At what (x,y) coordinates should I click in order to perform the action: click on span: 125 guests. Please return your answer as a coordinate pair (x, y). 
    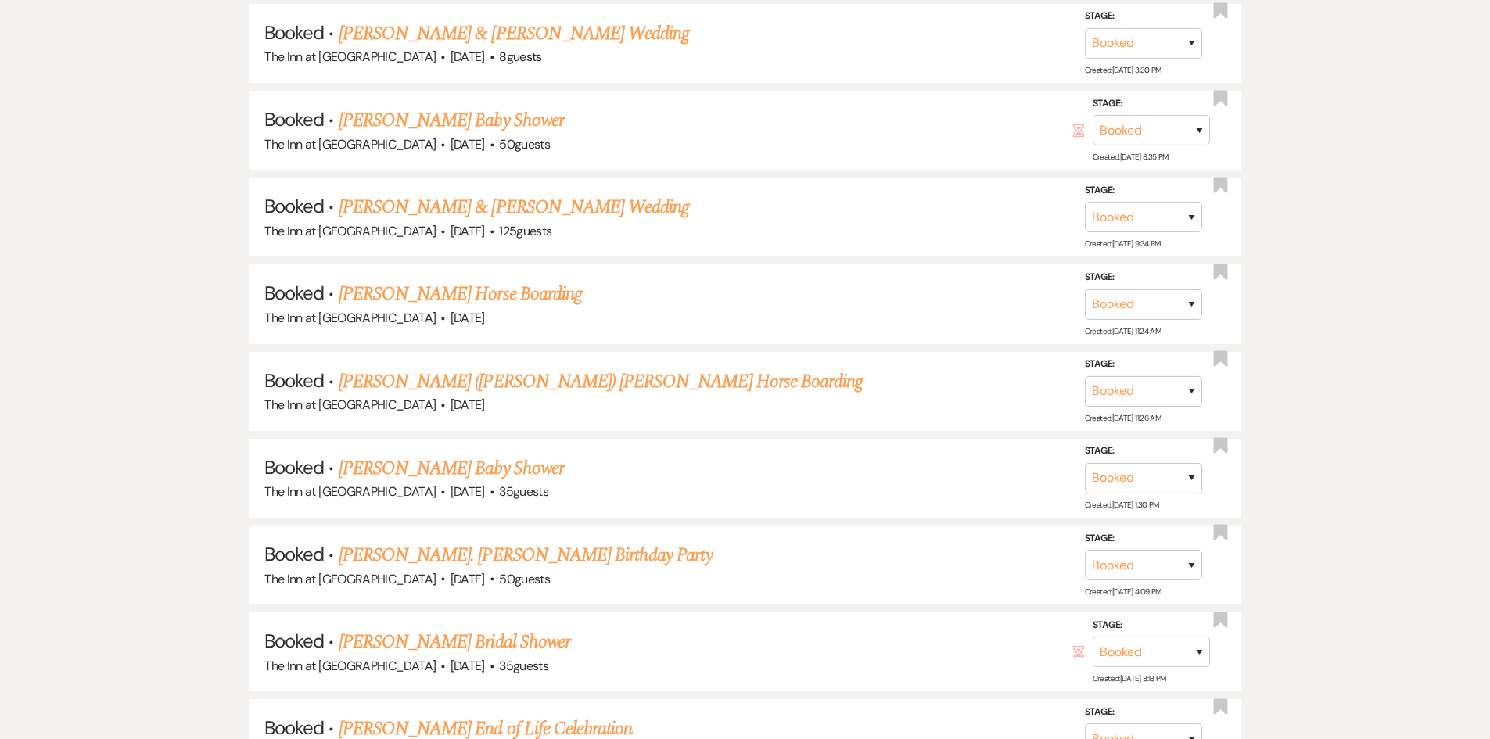
    Looking at the image, I should click on (525, 231).